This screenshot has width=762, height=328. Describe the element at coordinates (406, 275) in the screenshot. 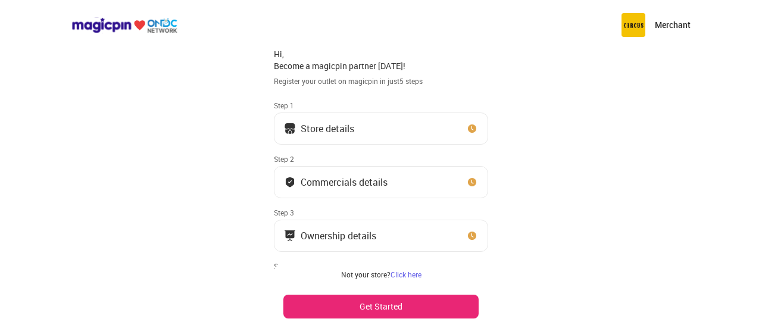

I see `a: Click here` at that location.